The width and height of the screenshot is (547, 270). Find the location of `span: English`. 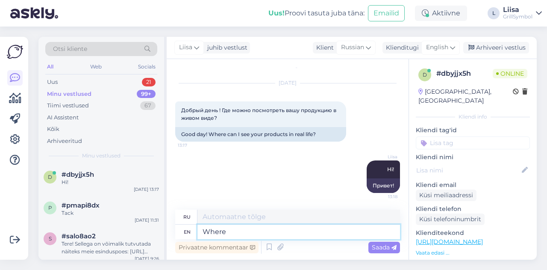

span: English is located at coordinates (437, 47).